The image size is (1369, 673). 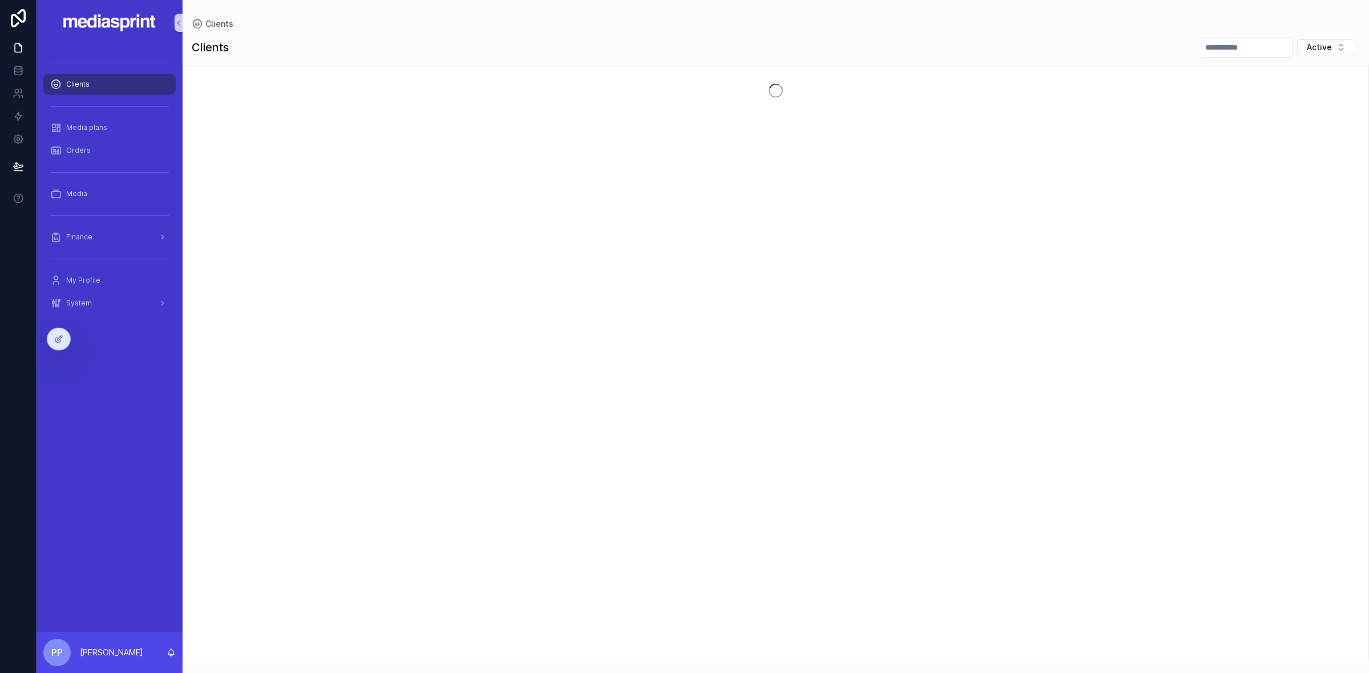 I want to click on a: My Profile, so click(x=109, y=281).